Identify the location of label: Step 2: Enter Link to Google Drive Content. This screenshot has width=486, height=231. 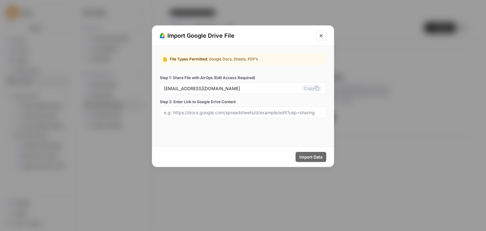
(243, 102).